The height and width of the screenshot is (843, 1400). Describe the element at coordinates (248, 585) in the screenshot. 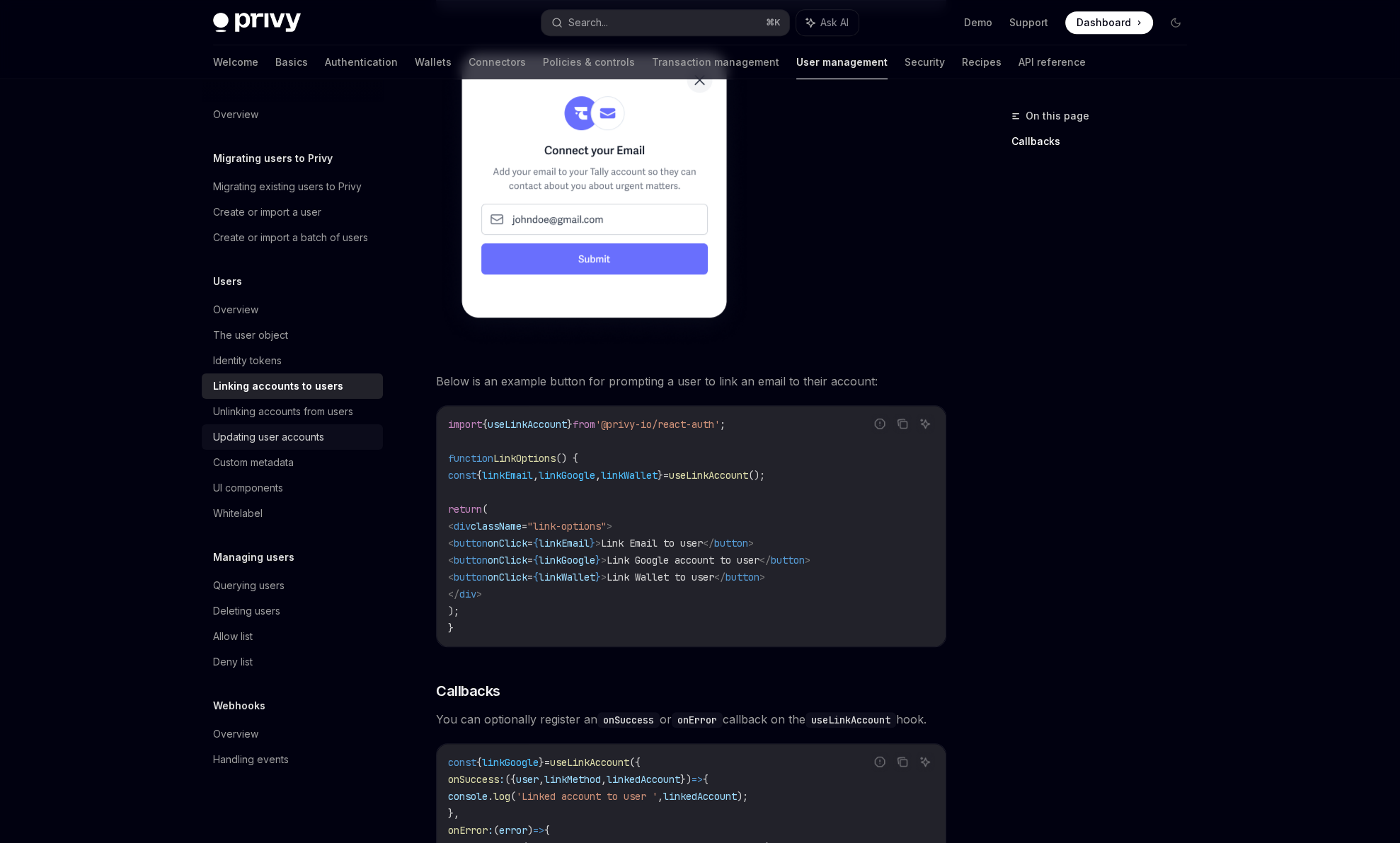

I see `div: Querying users` at that location.